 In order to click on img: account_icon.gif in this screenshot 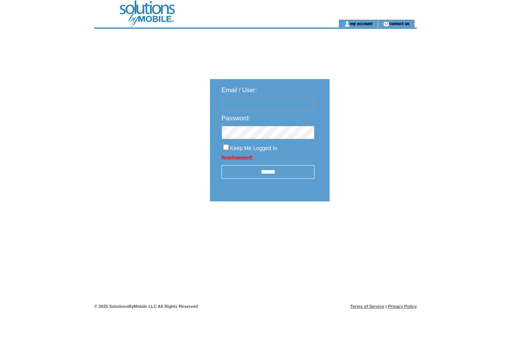, I will do `click(347, 24)`.